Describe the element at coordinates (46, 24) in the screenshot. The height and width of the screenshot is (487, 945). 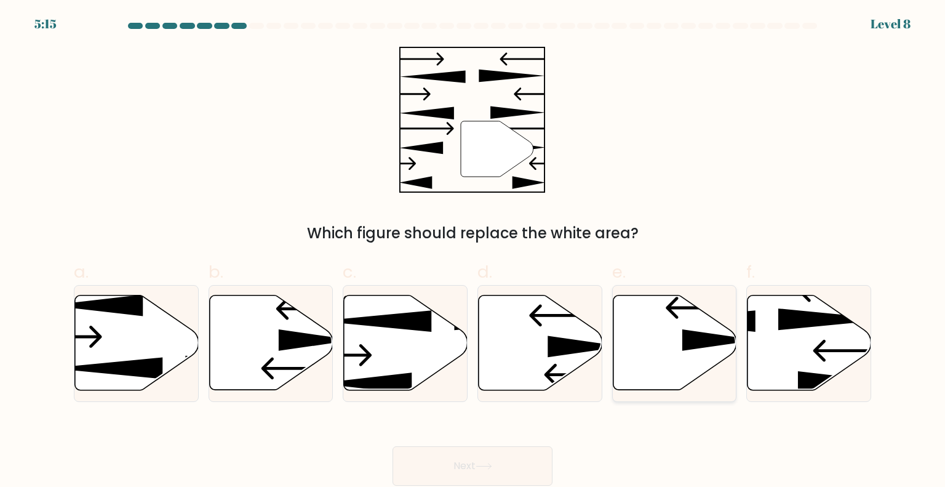
I see `div: 5:15` at that location.